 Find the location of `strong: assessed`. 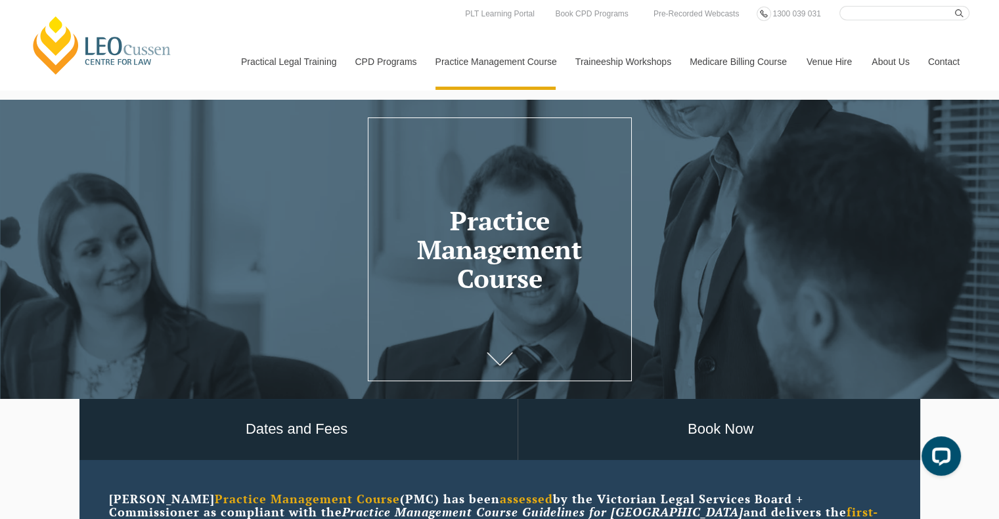

strong: assessed is located at coordinates (526, 499).